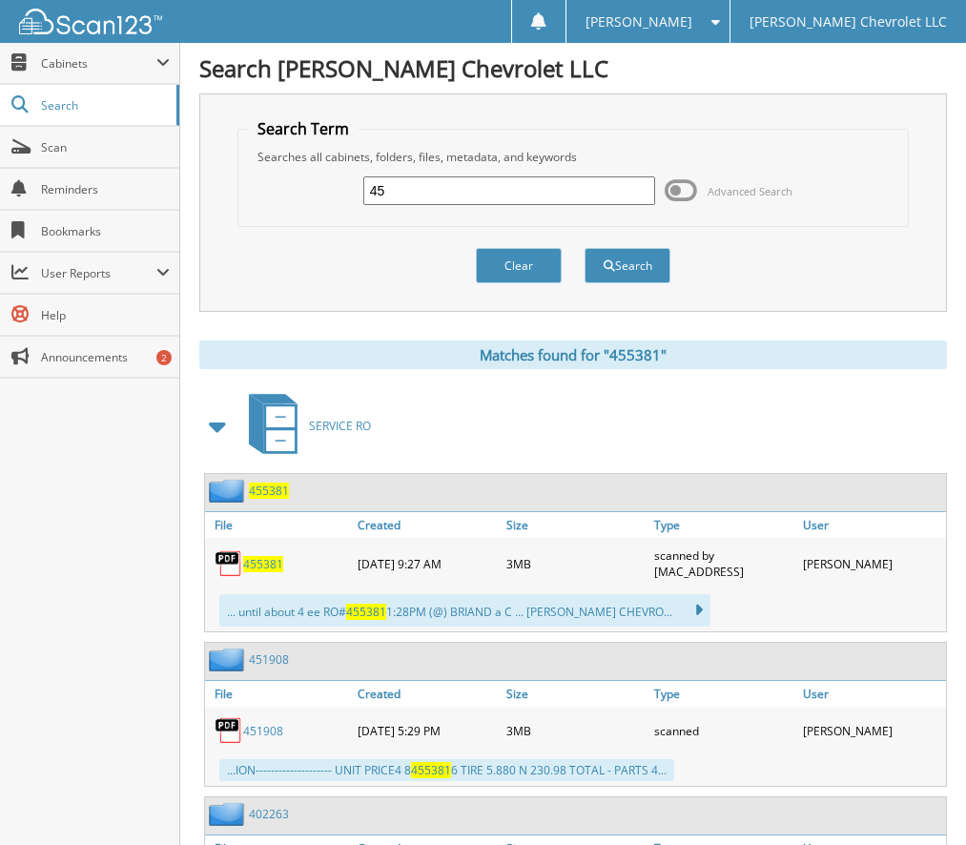 The width and height of the screenshot is (966, 845). What do you see at coordinates (104, 105) in the screenshot?
I see `span: Search` at bounding box center [104, 105].